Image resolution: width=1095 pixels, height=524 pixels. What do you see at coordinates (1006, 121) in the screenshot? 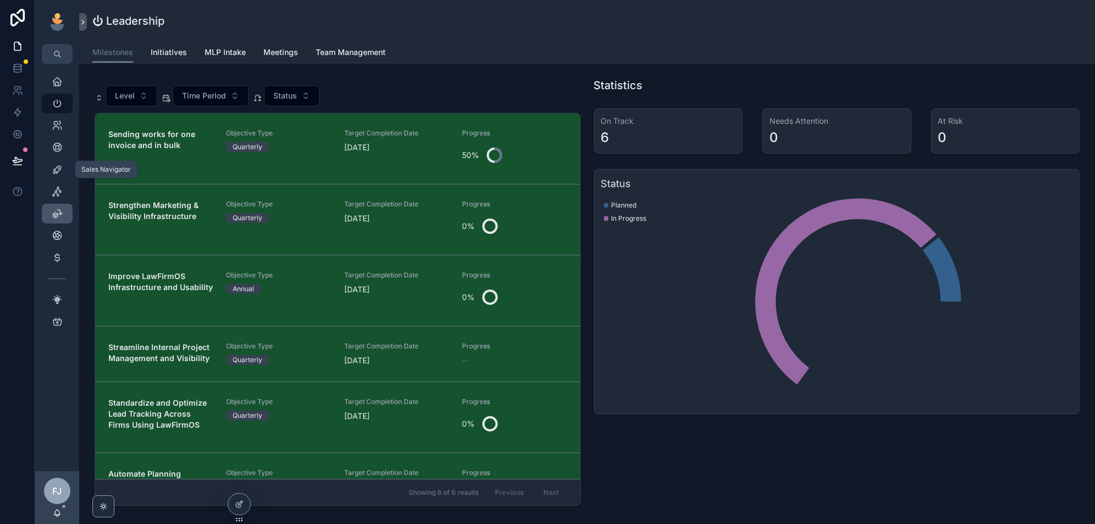
I see `h3: At Risk` at bounding box center [1006, 121].